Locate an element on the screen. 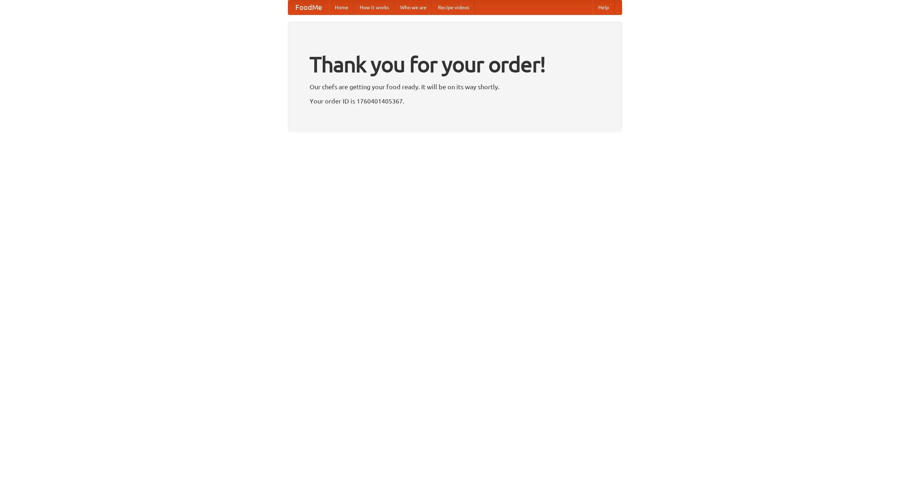  a: Home is located at coordinates (342, 7).